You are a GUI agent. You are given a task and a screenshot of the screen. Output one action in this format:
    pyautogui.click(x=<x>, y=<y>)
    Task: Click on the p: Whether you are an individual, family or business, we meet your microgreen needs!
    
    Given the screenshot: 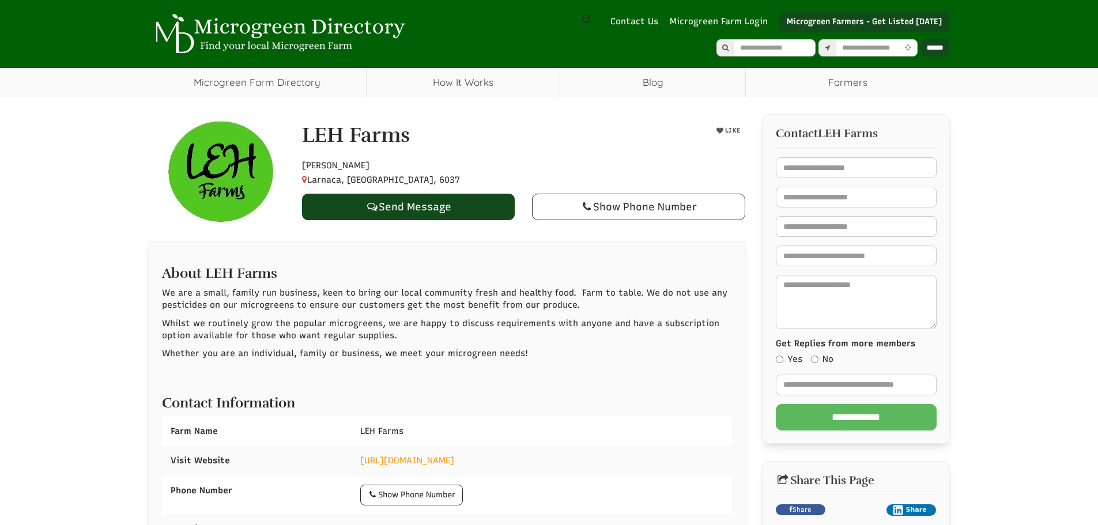 What is the action you would take?
    pyautogui.click(x=447, y=353)
    